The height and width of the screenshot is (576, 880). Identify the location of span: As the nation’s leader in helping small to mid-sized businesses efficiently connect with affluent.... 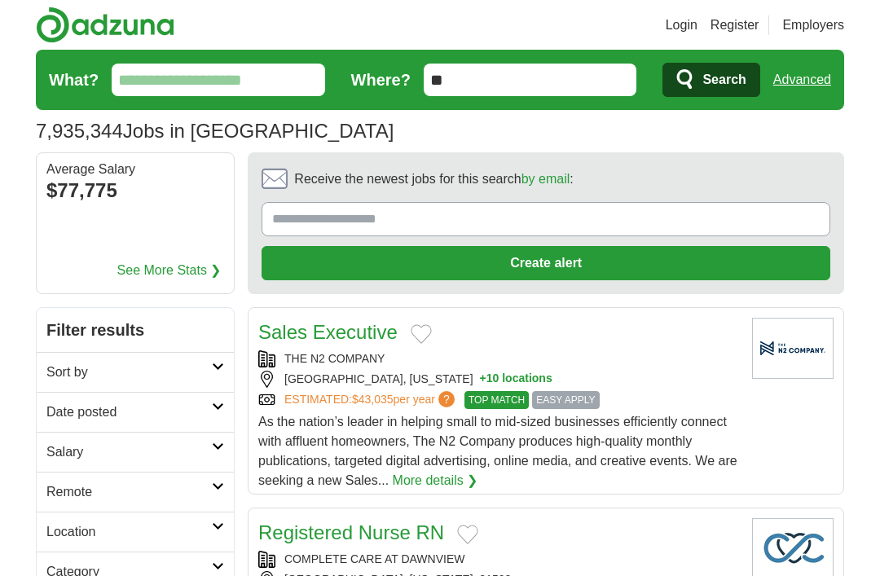
(498, 450).